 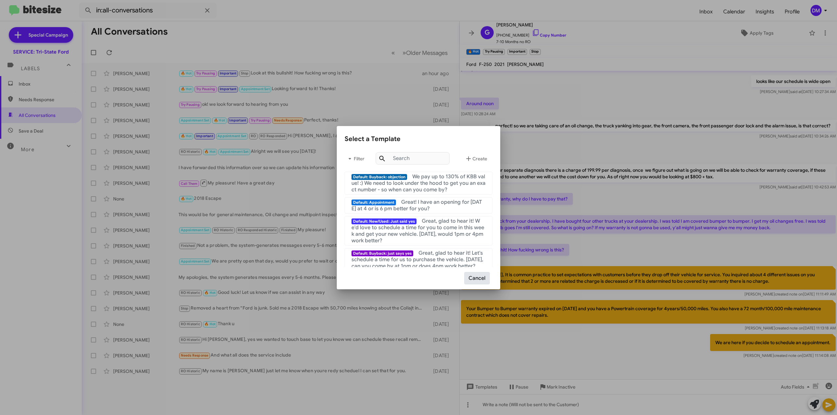 I want to click on span: We pay up to 130% of KBB value! :) We need to look under the hood to get you an exact number - so..., so click(x=418, y=183).